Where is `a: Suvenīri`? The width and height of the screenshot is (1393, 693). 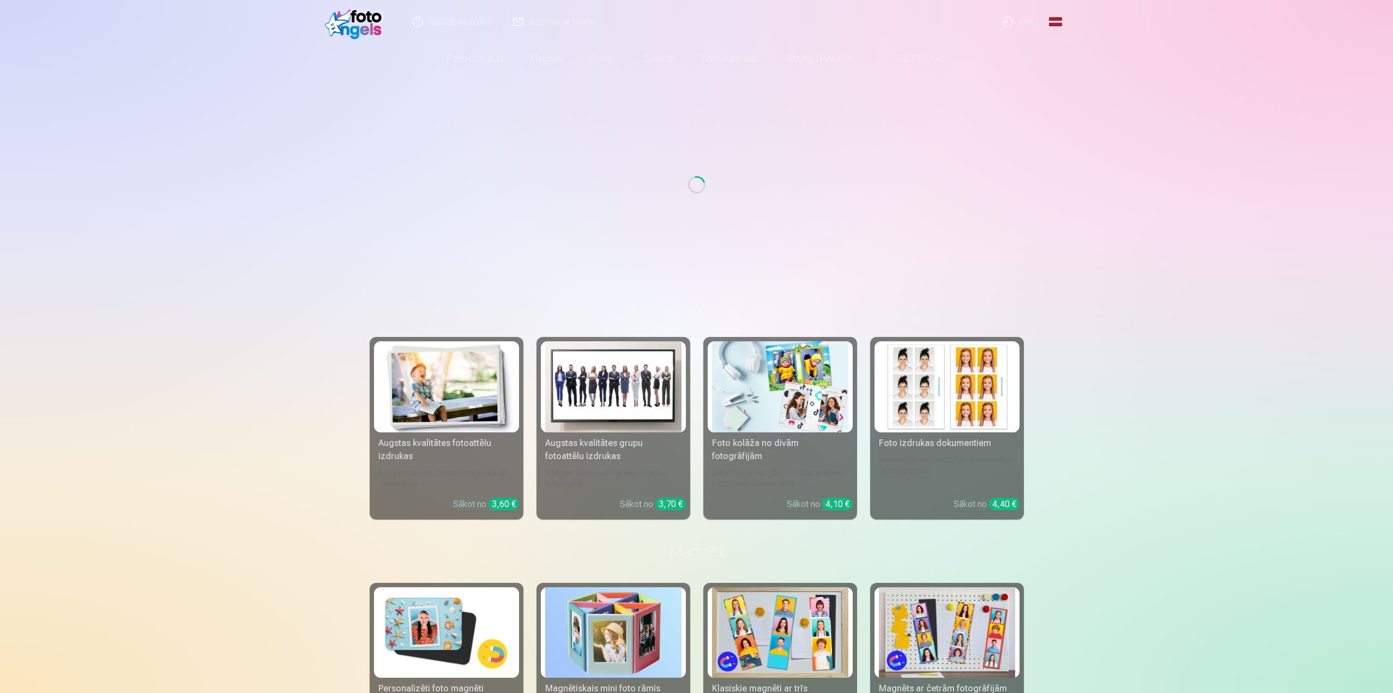 a: Suvenīri is located at coordinates (659, 59).